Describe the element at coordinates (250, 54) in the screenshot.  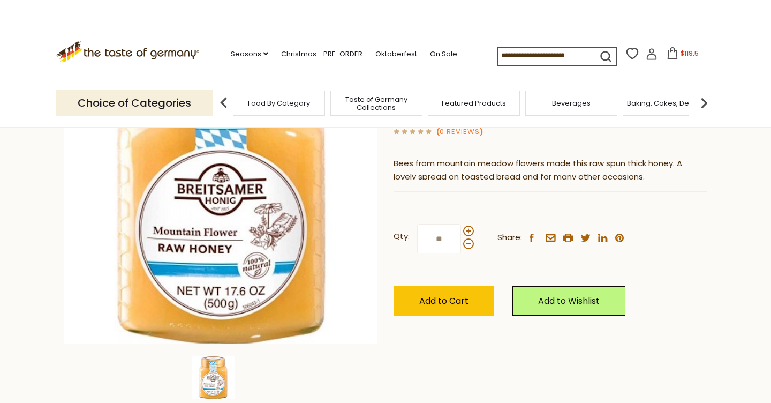
I see `a: Seasons` at that location.